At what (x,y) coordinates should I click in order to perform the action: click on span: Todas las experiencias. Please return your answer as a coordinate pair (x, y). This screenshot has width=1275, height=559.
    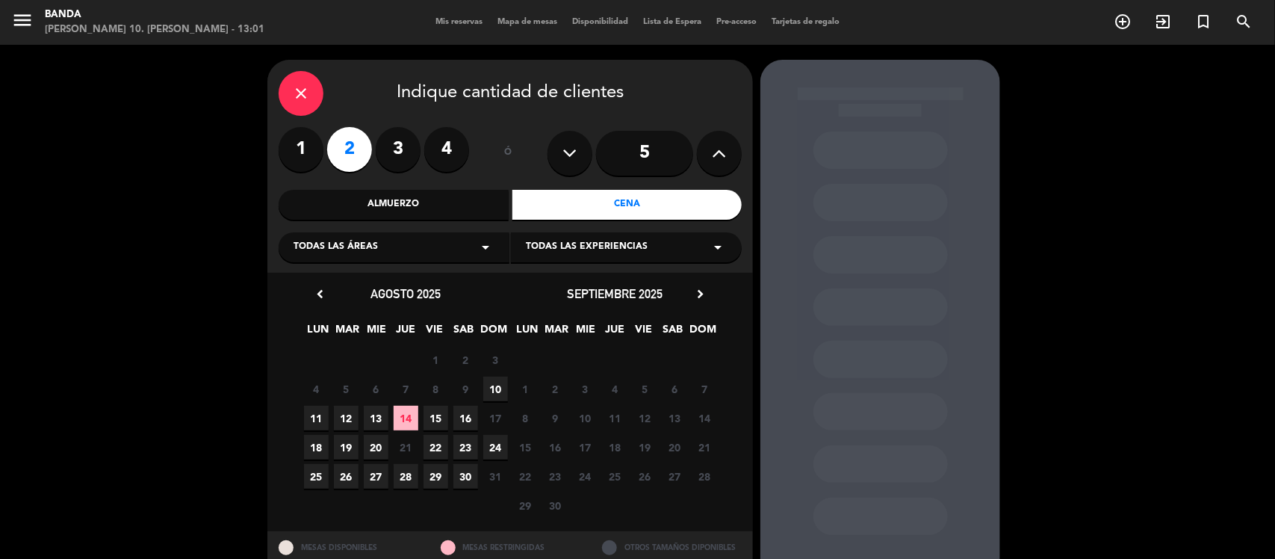
    Looking at the image, I should click on (586, 247).